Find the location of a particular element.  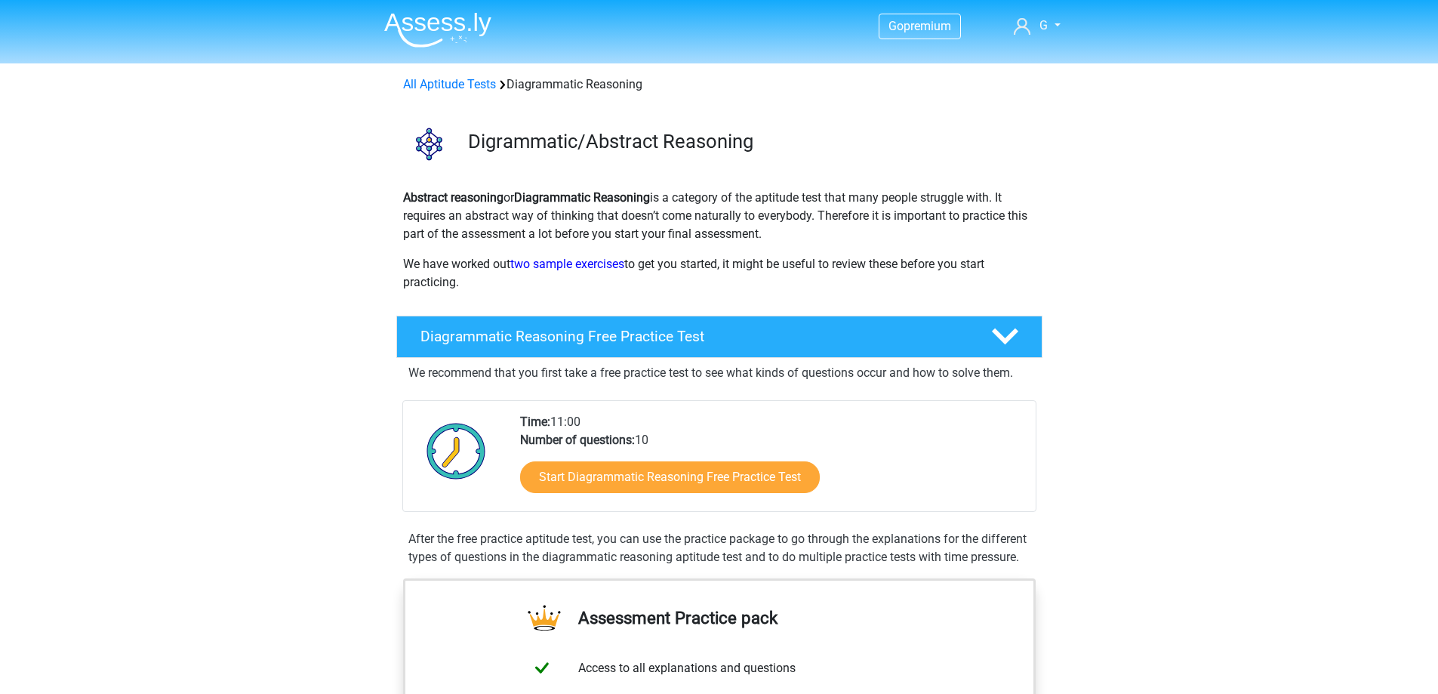

span: G is located at coordinates (1044, 25).